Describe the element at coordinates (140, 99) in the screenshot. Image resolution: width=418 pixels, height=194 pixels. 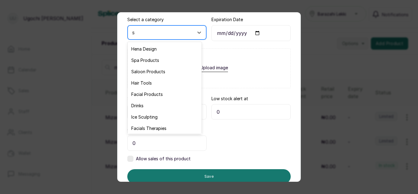
I see `label: Stock count` at that location.